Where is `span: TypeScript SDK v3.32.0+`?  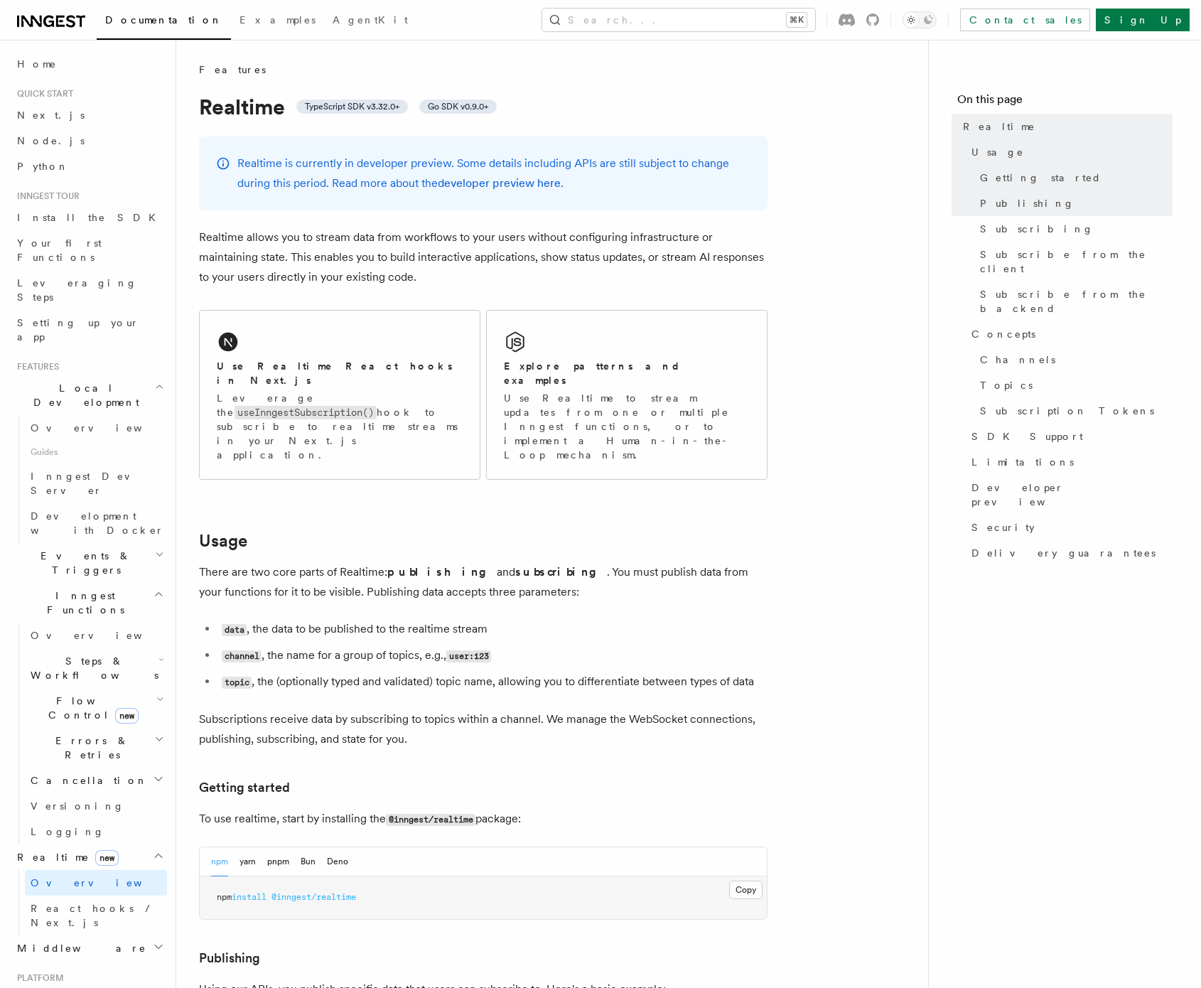 span: TypeScript SDK v3.32.0+ is located at coordinates (352, 107).